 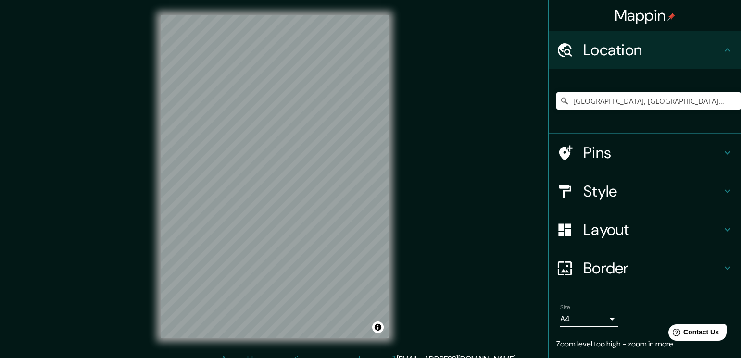 I want to click on h4: Border, so click(x=653, y=268).